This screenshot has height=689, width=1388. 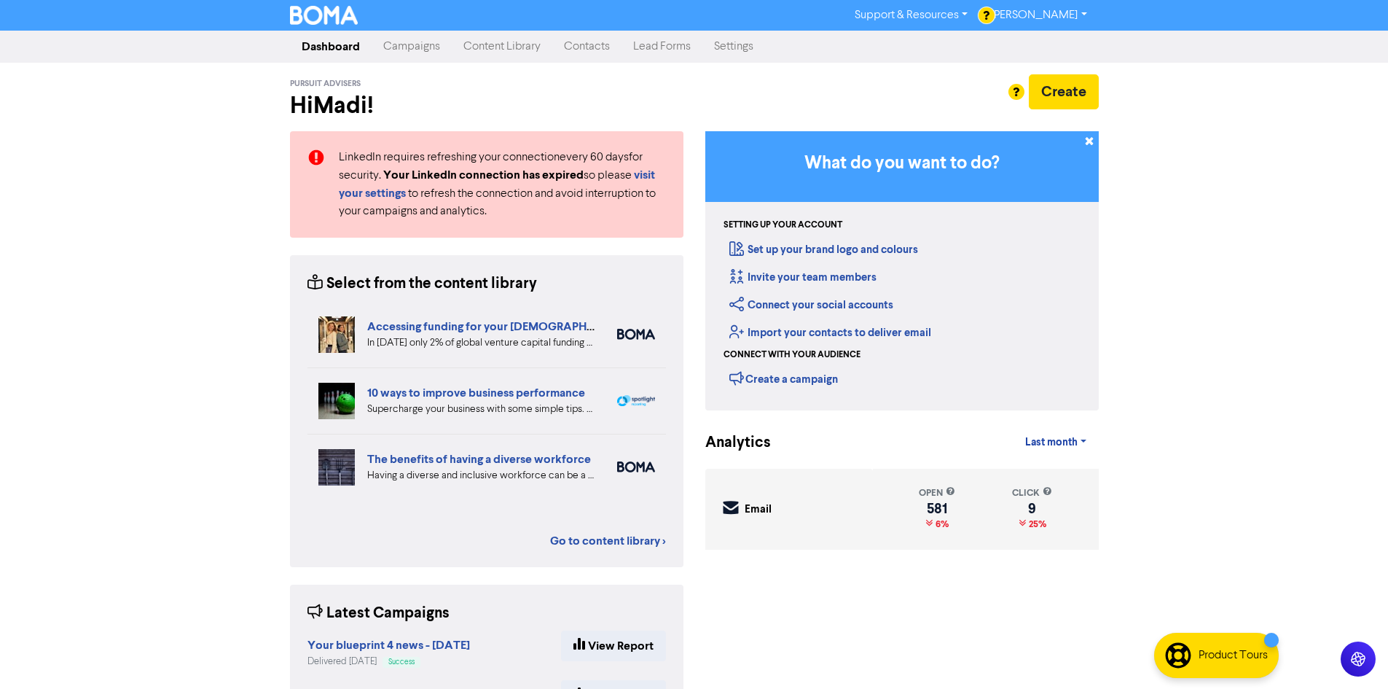 What do you see at coordinates (378, 613) in the screenshot?
I see `div: Latest Campaigns` at bounding box center [378, 613].